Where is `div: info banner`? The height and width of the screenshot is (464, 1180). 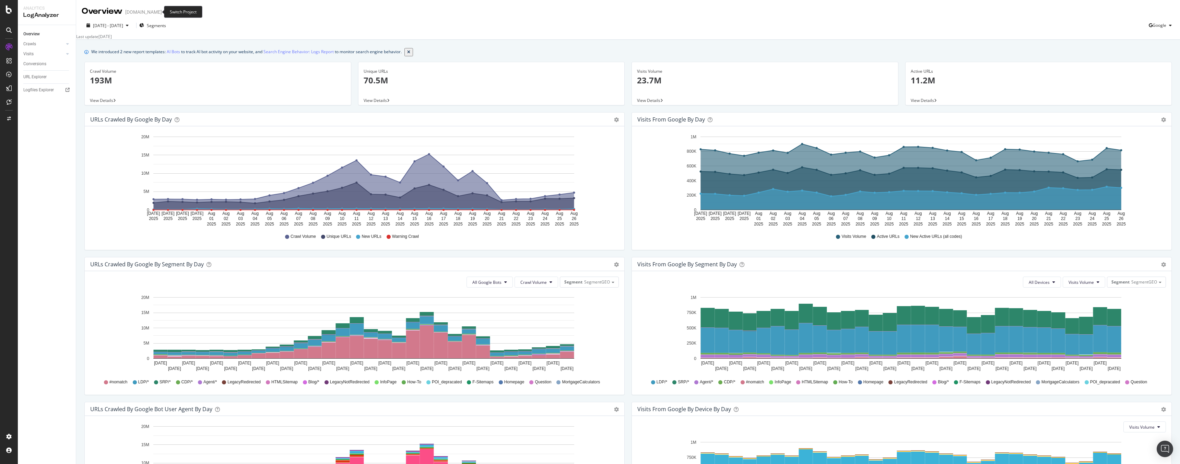
div: info banner is located at coordinates (628, 52).